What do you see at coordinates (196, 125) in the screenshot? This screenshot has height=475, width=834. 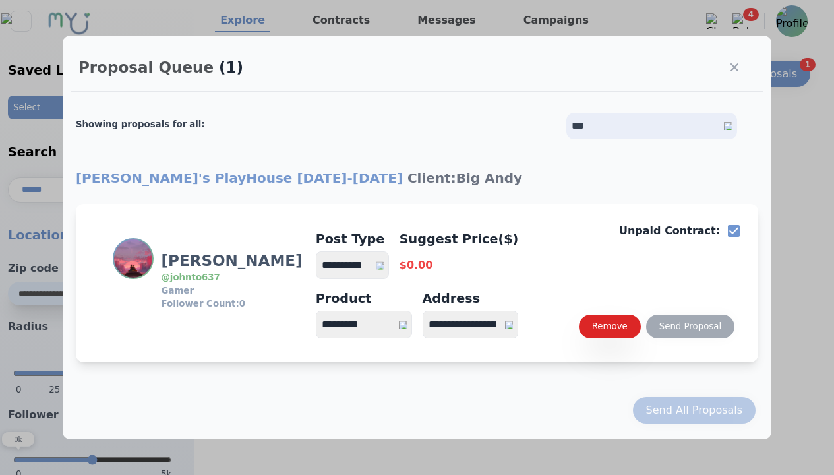 I see `div: all :` at bounding box center [196, 125].